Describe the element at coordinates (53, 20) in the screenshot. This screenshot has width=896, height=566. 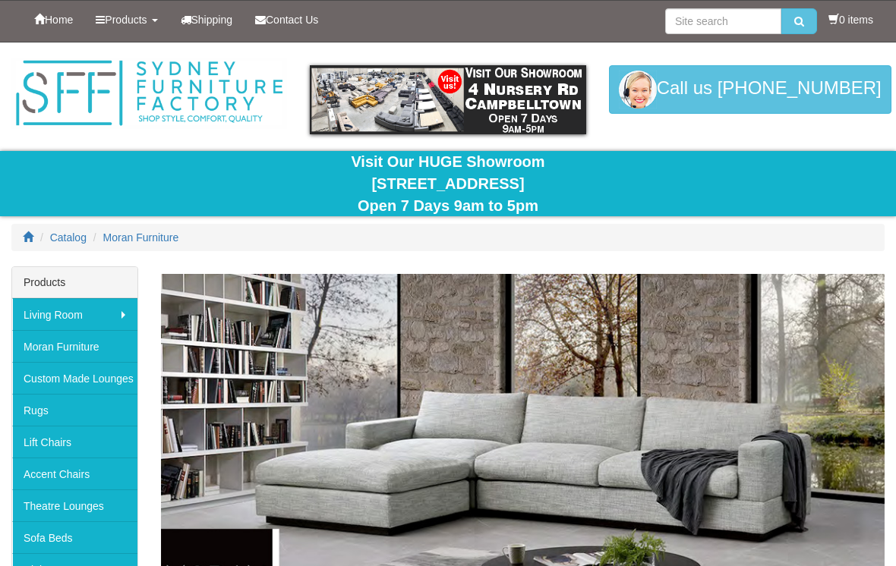
I see `a: Home` at that location.